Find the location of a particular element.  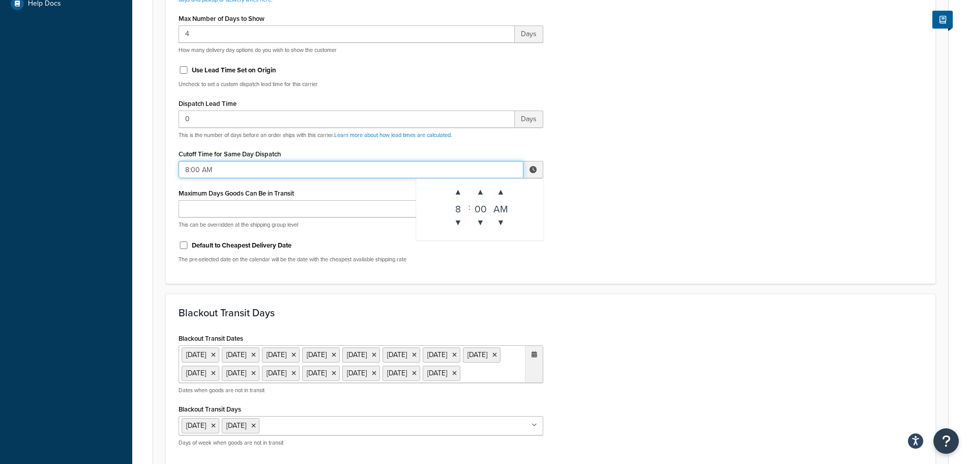

p: The pre-selected date on the calendar will be the date with the cheapest available shipping rate is located at coordinates (361, 259).